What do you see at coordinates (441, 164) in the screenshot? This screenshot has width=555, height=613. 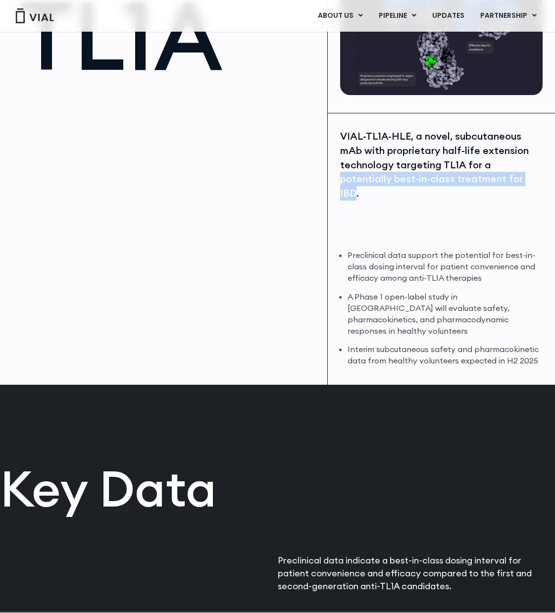 I see `div: VIAL-TL1A-HLE, a novel, subcutaneous mAb with proprietary half-life extension technology targetin...` at bounding box center [441, 164].